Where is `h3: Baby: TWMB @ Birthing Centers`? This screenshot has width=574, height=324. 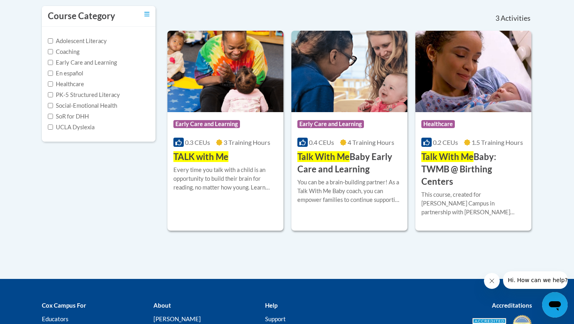 h3: Baby: TWMB @ Birthing Centers is located at coordinates (473, 169).